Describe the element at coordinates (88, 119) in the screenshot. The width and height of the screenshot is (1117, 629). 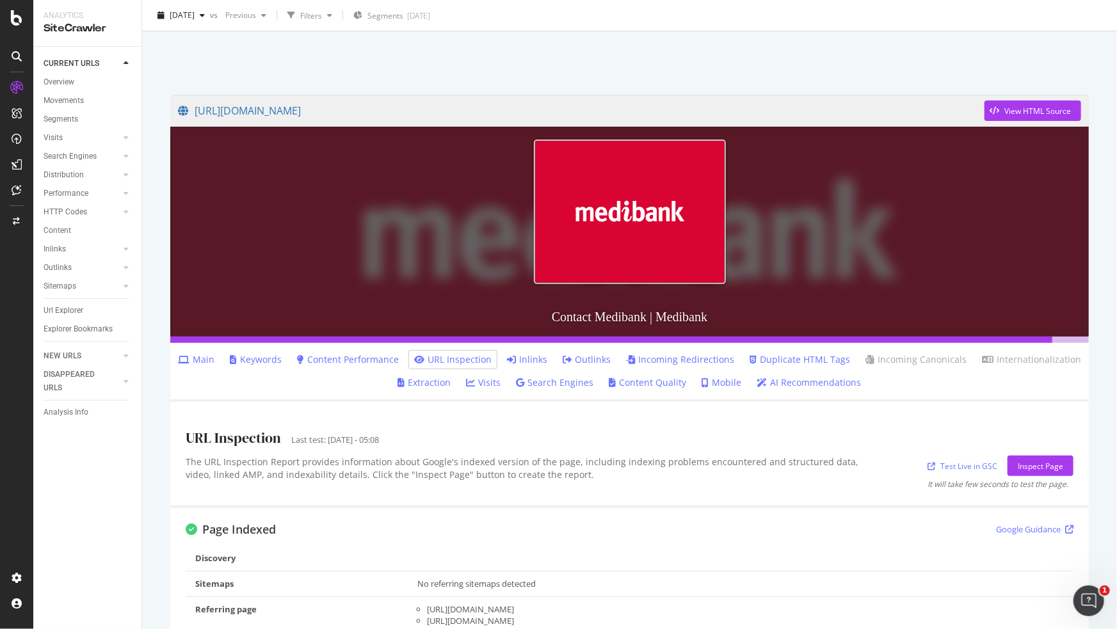
I see `a: Segments` at that location.